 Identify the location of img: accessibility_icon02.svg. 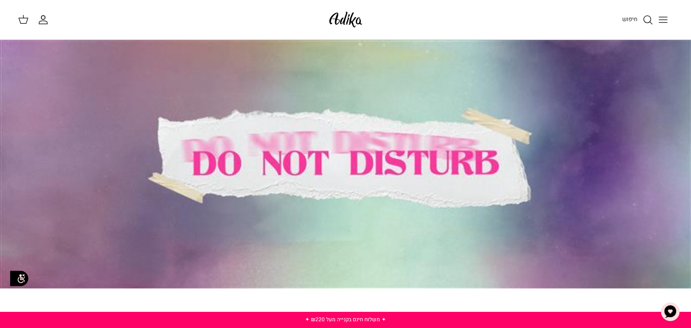
(19, 278).